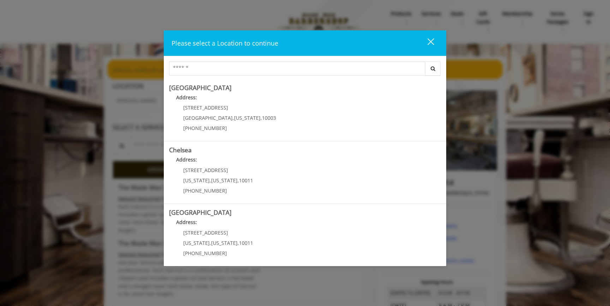  I want to click on b: Chelsea, so click(180, 150).